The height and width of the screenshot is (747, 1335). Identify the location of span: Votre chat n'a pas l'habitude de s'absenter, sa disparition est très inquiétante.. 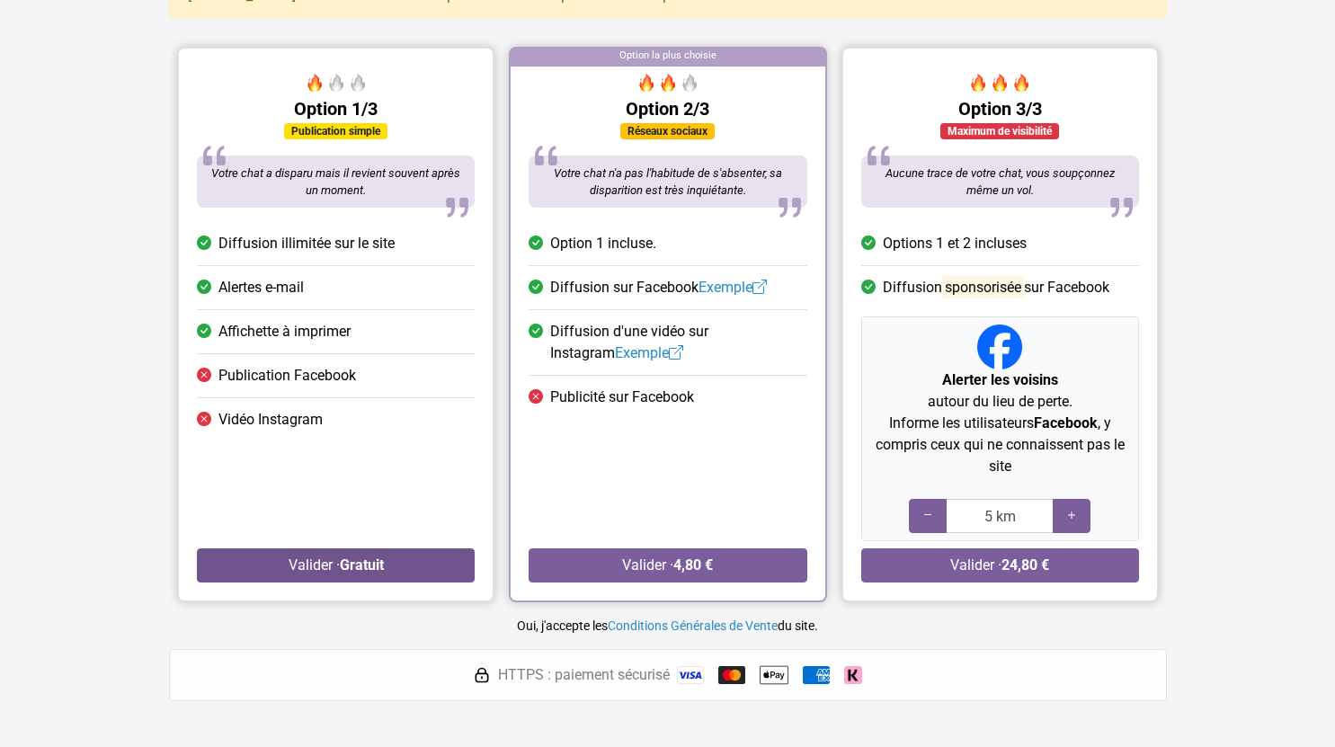
(667, 182).